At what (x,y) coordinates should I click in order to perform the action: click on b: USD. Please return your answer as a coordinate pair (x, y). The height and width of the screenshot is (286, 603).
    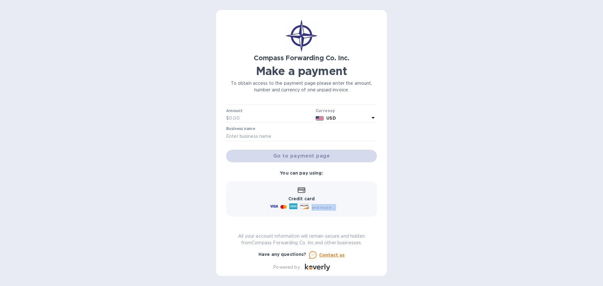
    Looking at the image, I should click on (331, 118).